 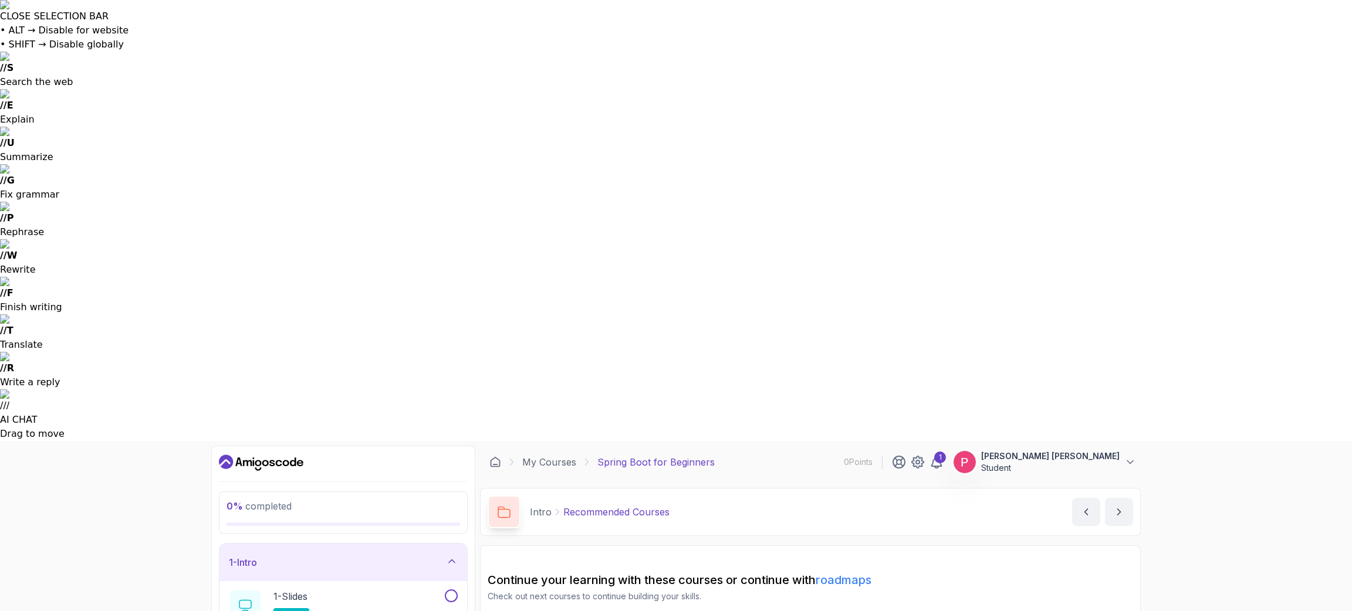 I want to click on button: 1-Intro, so click(x=343, y=563).